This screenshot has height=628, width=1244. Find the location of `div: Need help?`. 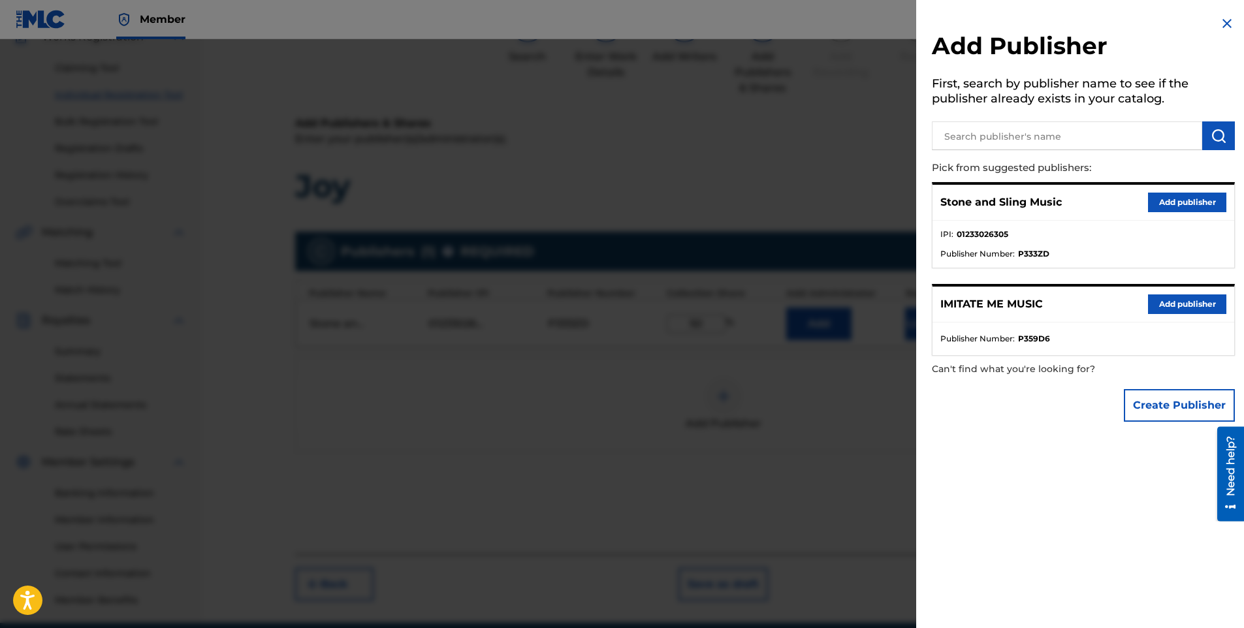

div: Need help? is located at coordinates (23, 39).